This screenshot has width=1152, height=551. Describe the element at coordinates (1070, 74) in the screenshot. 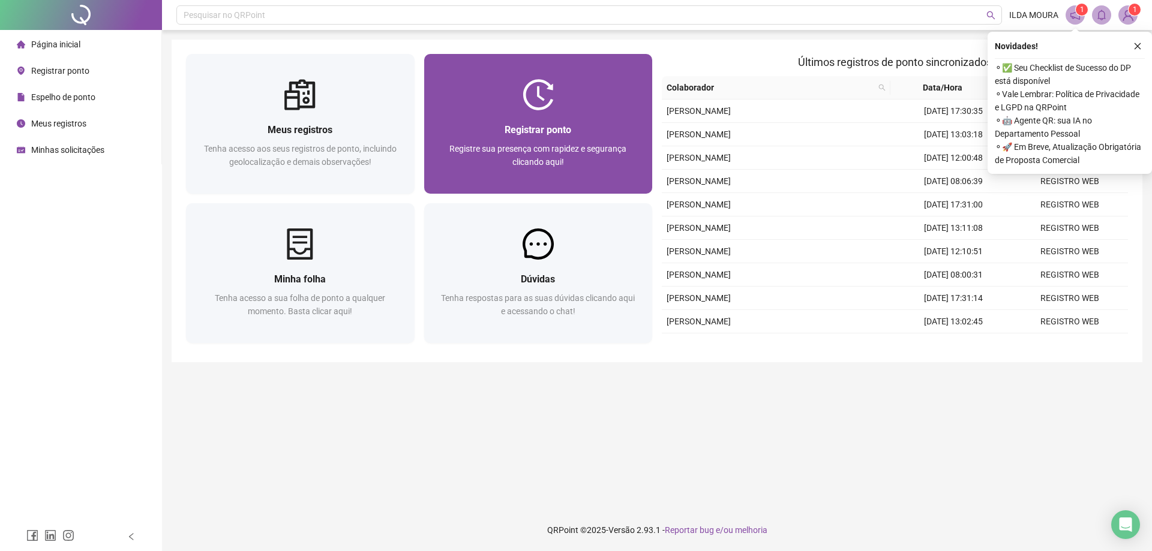

I see `span: ⚬ ✅ Seu Checklist de Sucesso do DP está disponível` at that location.